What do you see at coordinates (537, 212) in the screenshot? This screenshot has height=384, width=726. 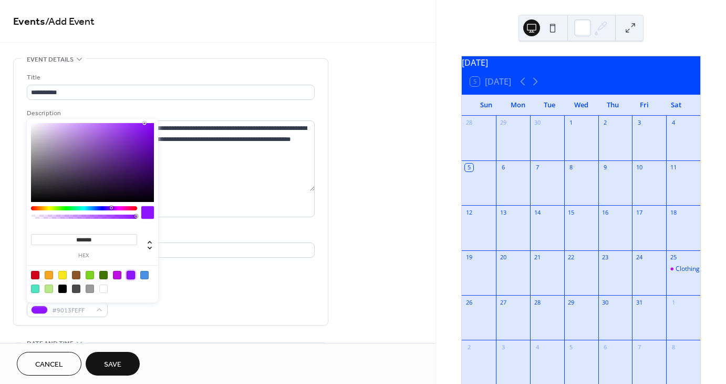 I see `div: 14` at bounding box center [537, 212].